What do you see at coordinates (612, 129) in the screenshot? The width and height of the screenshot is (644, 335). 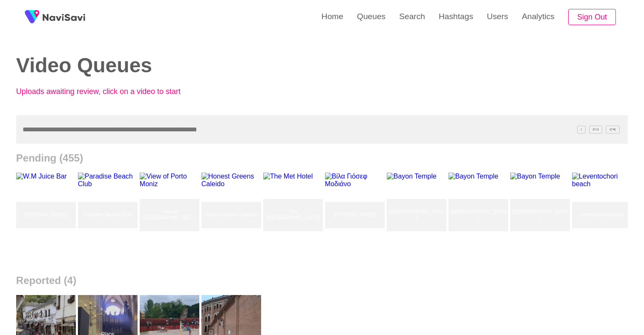 I see `span: C^K` at bounding box center [612, 129].